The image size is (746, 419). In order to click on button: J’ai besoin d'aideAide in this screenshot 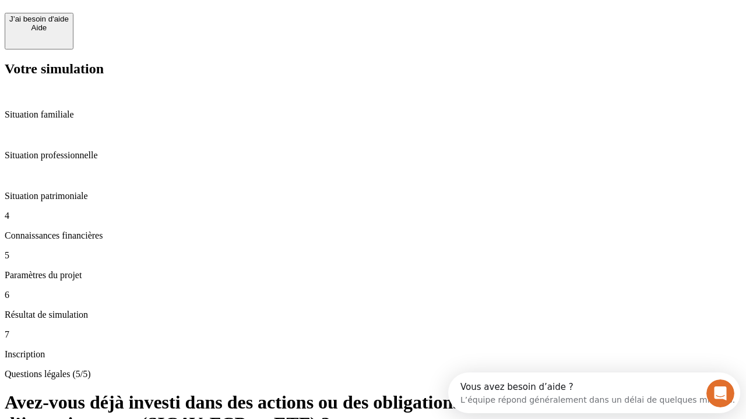, I will do `click(39, 31)`.